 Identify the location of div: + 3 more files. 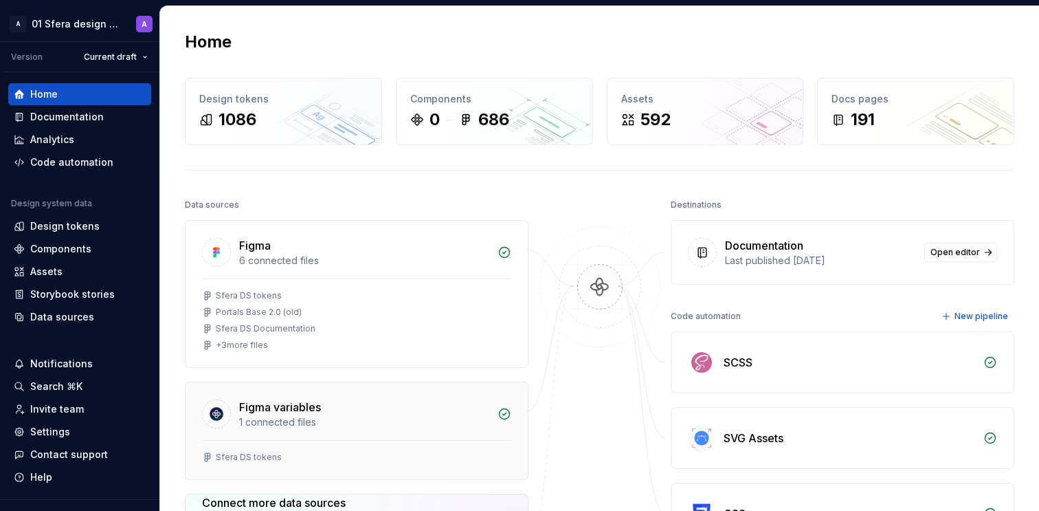
(242, 345).